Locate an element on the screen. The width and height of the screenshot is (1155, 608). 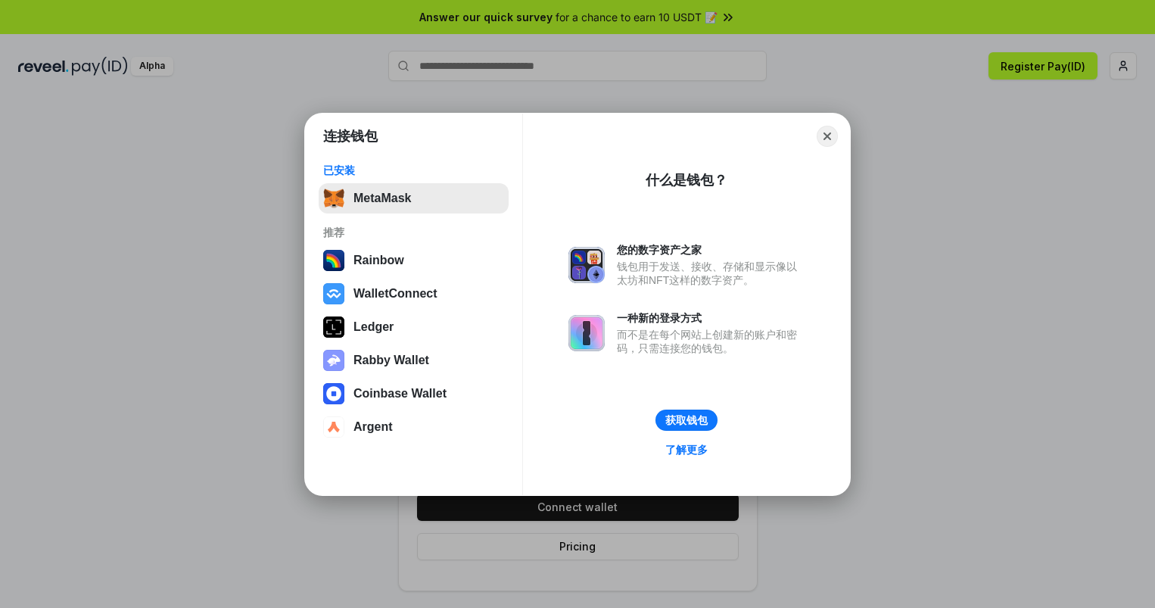
h1: 连接钱包 is located at coordinates (350, 136).